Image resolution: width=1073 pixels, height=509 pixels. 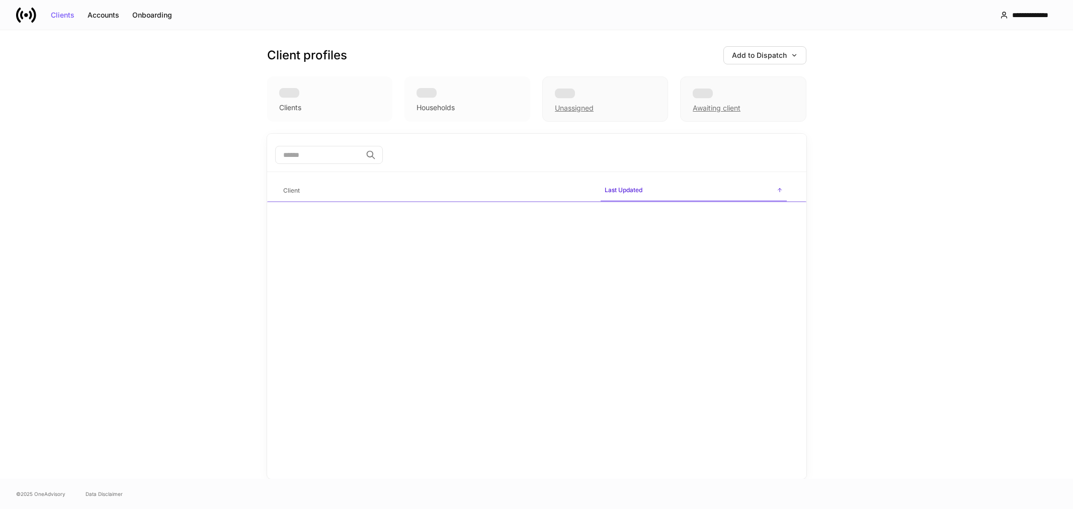 I want to click on a: Data Disclaimer, so click(x=104, y=494).